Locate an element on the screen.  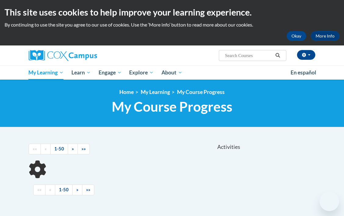
span: My Course Progress is located at coordinates (172, 107).